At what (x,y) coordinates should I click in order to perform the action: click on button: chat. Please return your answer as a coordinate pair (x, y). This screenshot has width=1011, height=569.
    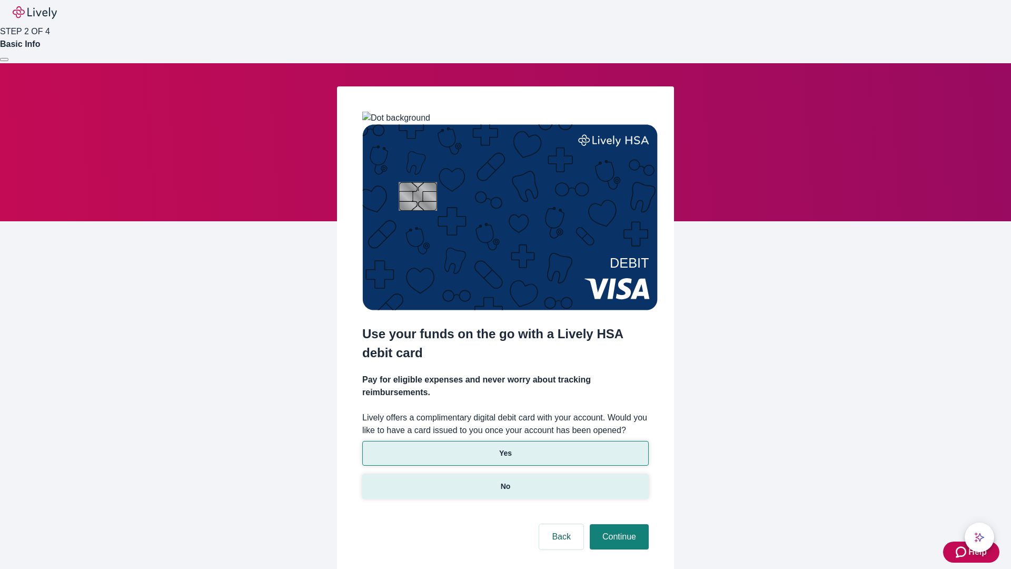
    Looking at the image, I should click on (980, 537).